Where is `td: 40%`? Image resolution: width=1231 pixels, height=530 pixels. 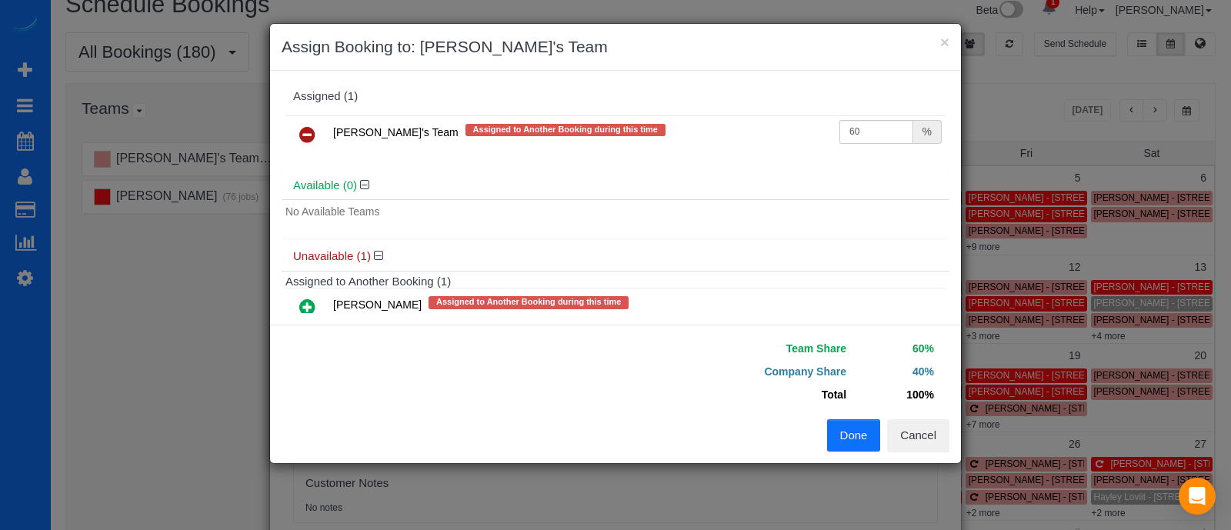
td: 40% is located at coordinates (894, 372).